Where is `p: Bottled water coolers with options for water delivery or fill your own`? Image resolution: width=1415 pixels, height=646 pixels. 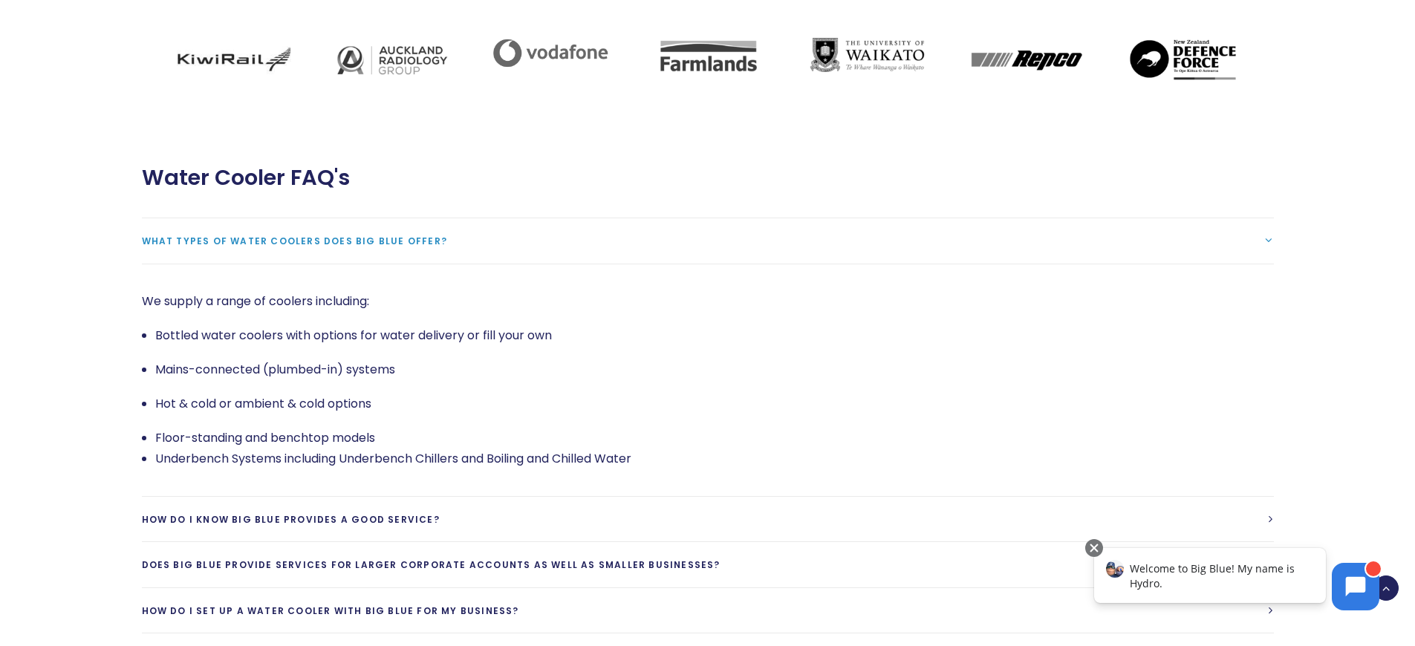 p: Bottled water coolers with options for water delivery or fill your own is located at coordinates (715, 336).